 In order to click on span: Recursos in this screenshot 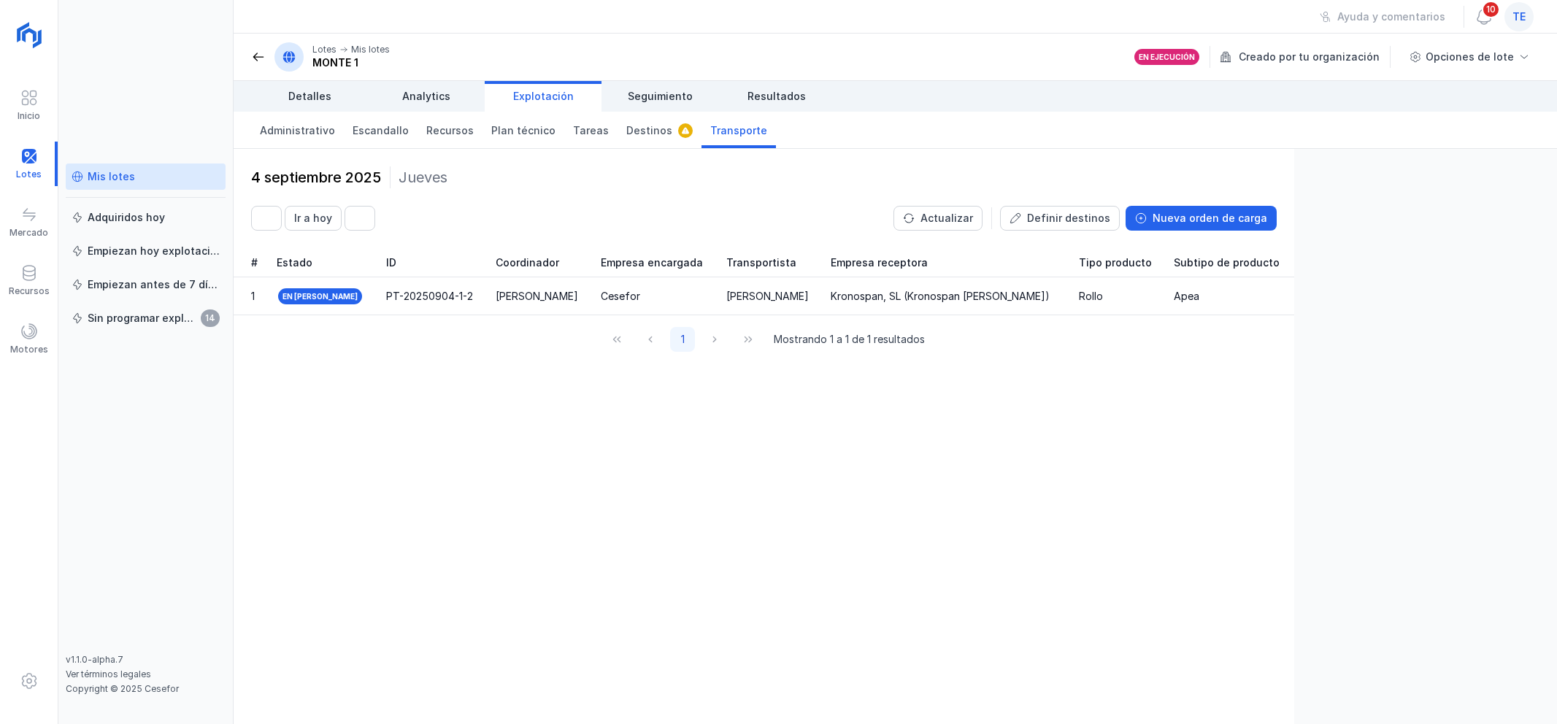, I will do `click(450, 131)`.